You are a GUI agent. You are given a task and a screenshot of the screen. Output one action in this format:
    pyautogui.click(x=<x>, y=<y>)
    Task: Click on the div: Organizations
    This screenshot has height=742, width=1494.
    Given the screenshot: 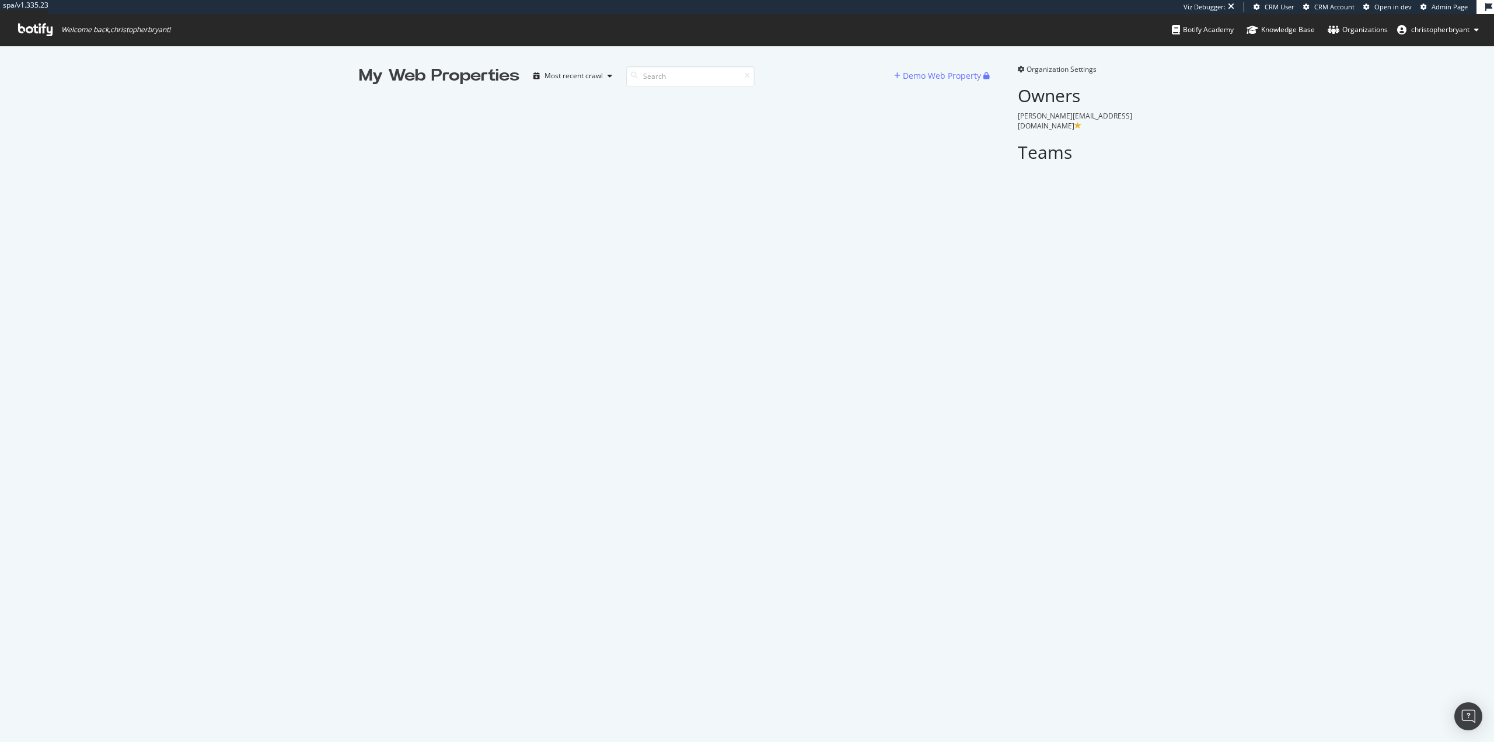 What is the action you would take?
    pyautogui.click(x=1357, y=30)
    